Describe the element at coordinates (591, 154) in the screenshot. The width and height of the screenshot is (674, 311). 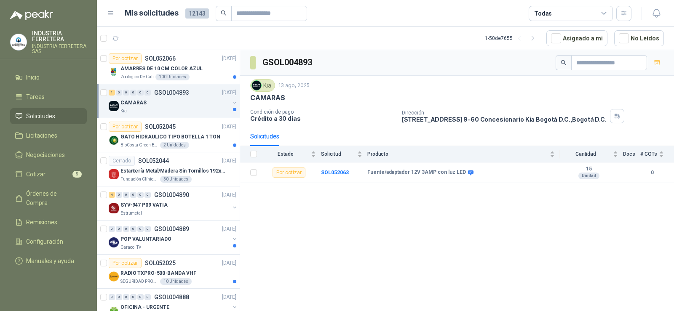
I see `th: Cantidad` at that location.